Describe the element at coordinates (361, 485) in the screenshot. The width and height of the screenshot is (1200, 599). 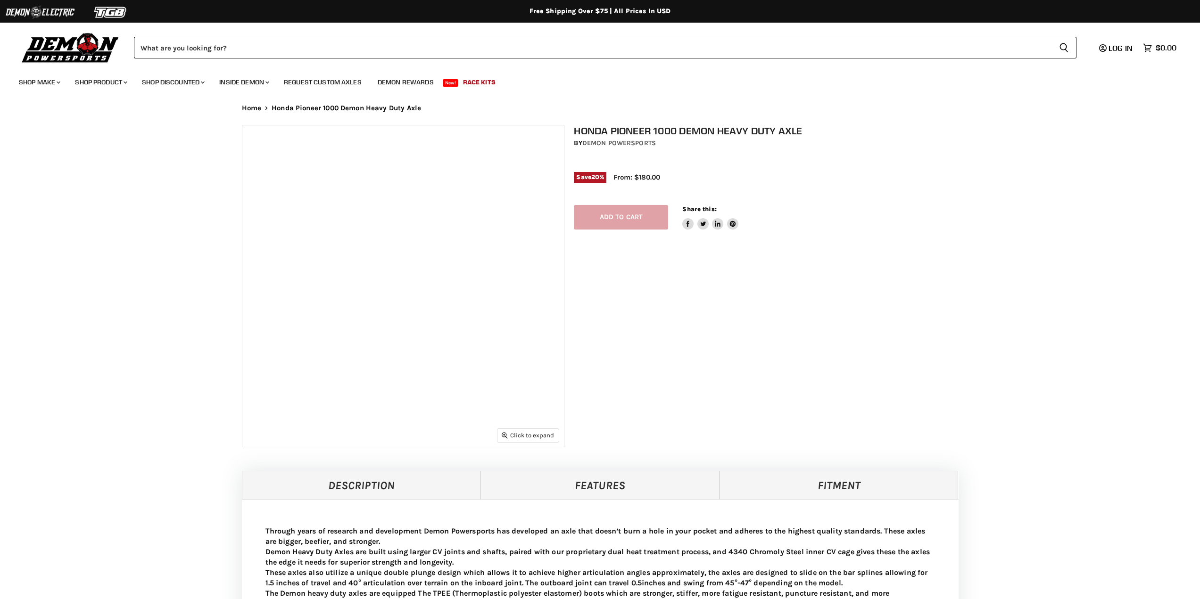
I see `a: Description` at that location.